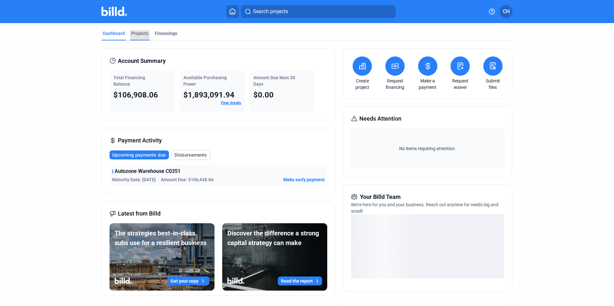 This screenshot has height=306, width=614. What do you see at coordinates (114, 33) in the screenshot?
I see `div: Dashboard` at bounding box center [114, 33].